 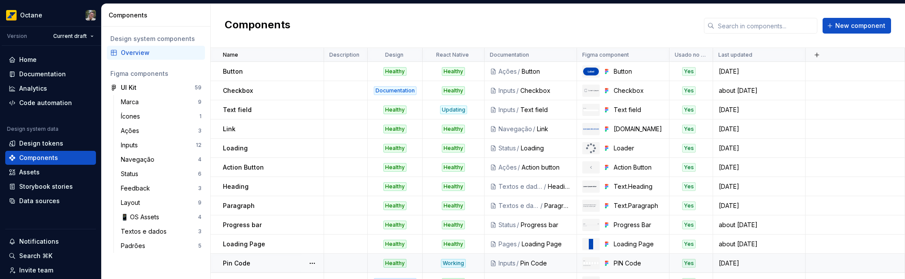 I want to click on div: Checkbox, so click(x=546, y=91).